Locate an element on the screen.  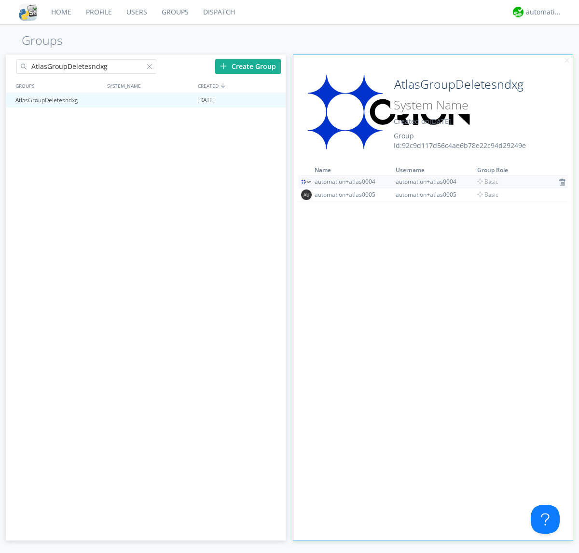
img: 373638.png is located at coordinates (306, 195).